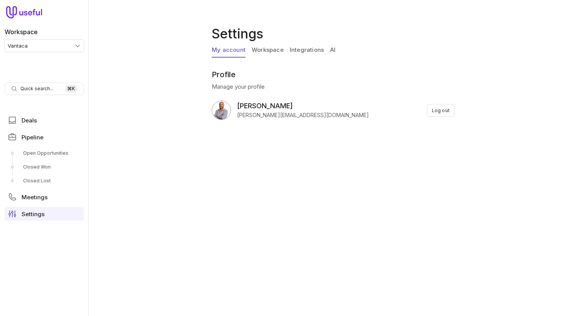  I want to click on h1: Settings, so click(335, 34).